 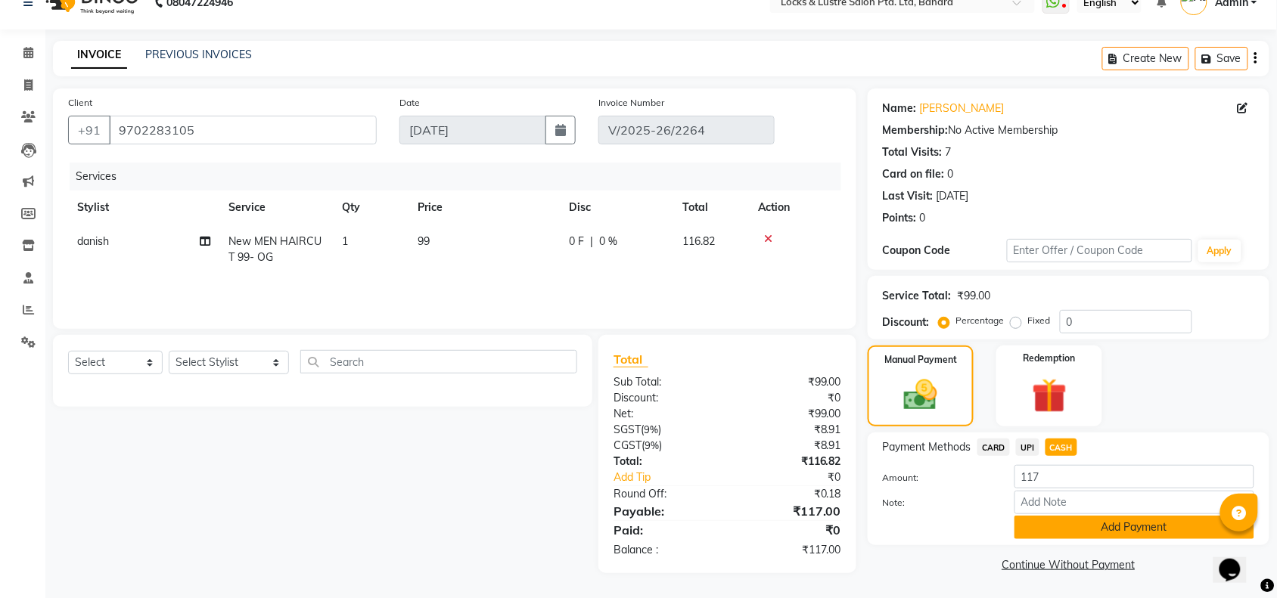 I want to click on div: Services, so click(x=461, y=176).